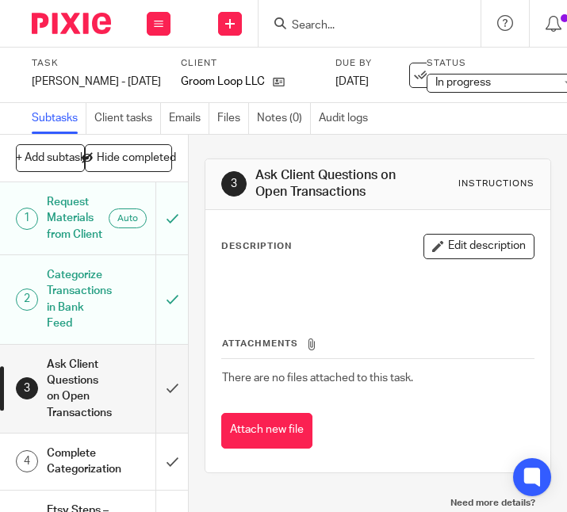  Describe the element at coordinates (361, 26) in the screenshot. I see `input: Search` at that location.